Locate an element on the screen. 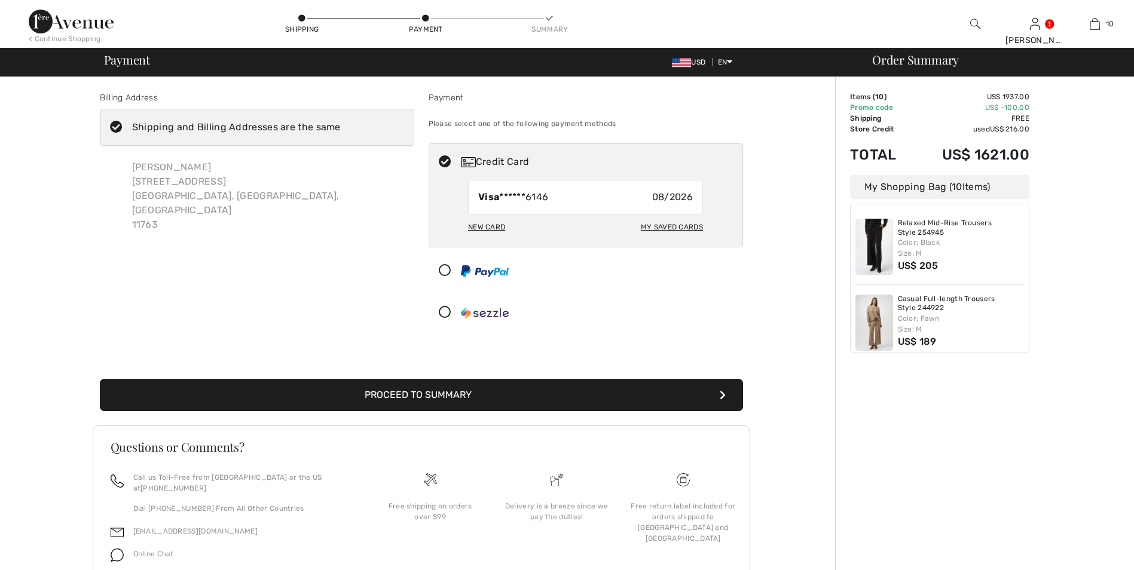  a: Relaxed Mid-Rise Trousers Style 254945 is located at coordinates (961, 228).